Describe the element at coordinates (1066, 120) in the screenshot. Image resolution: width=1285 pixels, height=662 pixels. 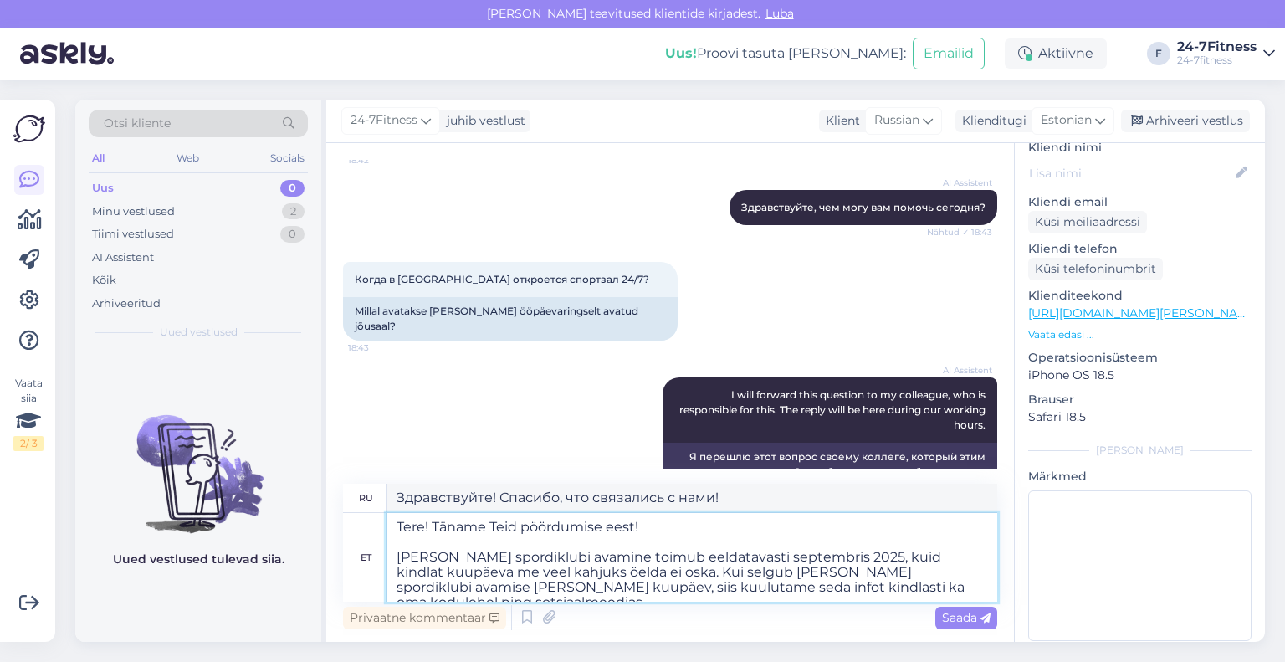
I see `span: Estonian` at that location.